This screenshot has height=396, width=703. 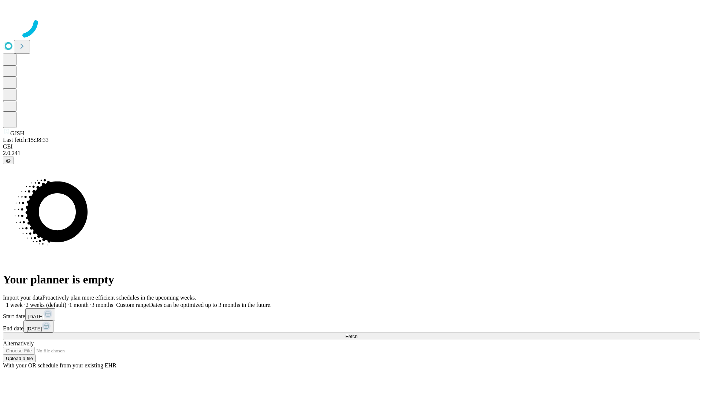 I want to click on span: Proactively plan more efficient schedules in the upcoming weeks., so click(x=119, y=297).